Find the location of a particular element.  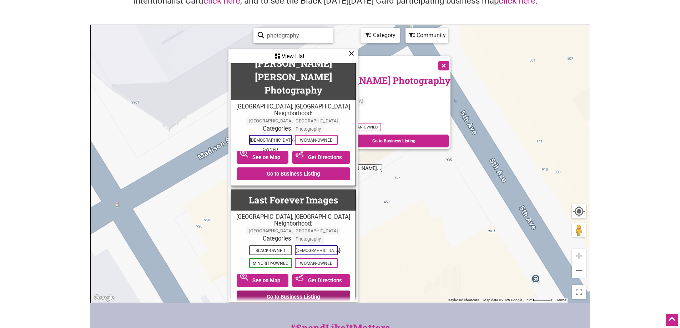

a: Last Forever Images is located at coordinates (294, 200).